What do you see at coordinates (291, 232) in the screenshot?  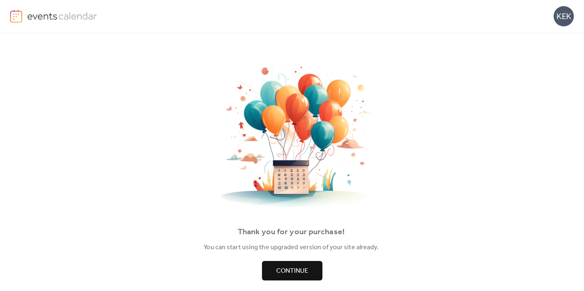 I see `div: Thank you for your purchase!` at bounding box center [291, 232].